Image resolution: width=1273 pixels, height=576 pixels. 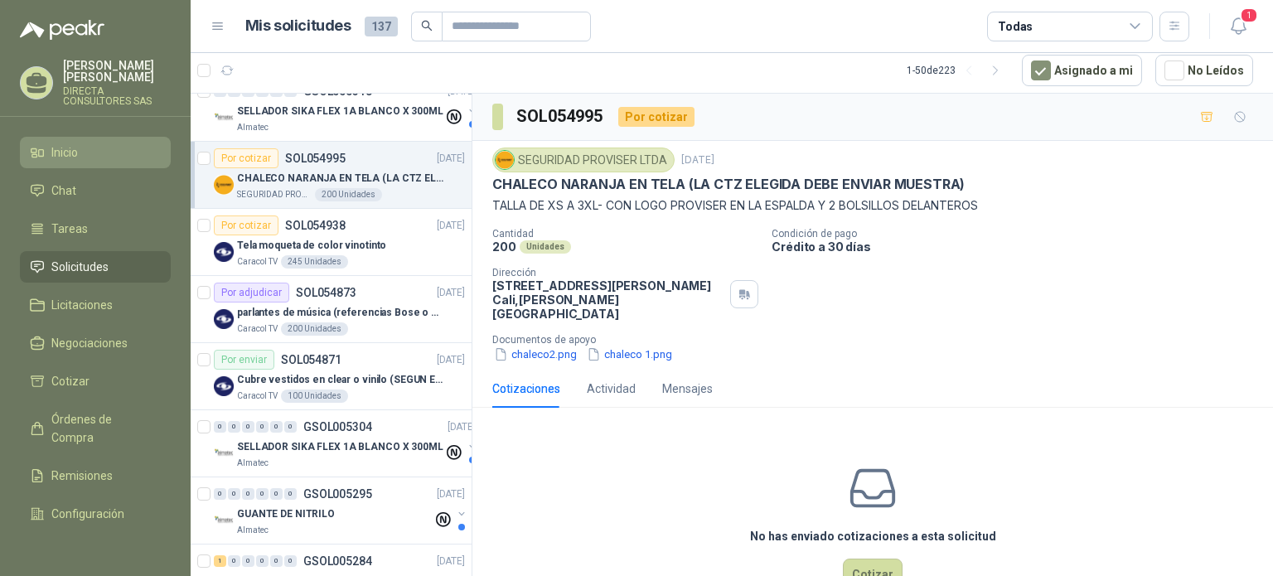 What do you see at coordinates (95, 514) in the screenshot?
I see `a: Configuración` at bounding box center [95, 514].